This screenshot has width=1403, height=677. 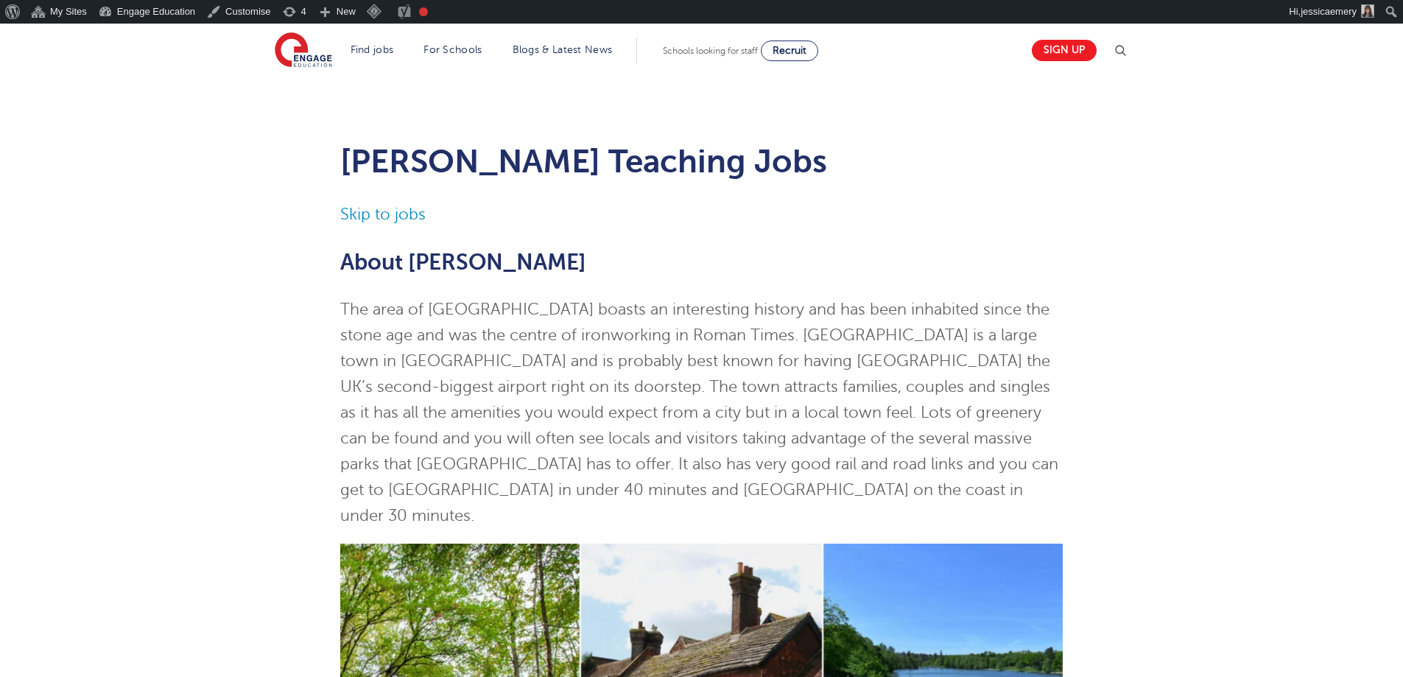 I want to click on img: Engage Education, so click(x=304, y=51).